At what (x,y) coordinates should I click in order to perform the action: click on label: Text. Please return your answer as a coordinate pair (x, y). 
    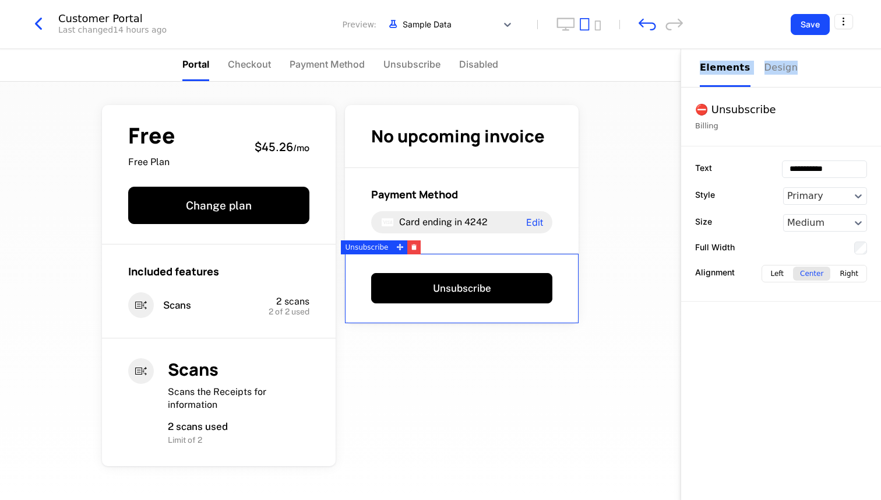
    Looking at the image, I should click on (704, 167).